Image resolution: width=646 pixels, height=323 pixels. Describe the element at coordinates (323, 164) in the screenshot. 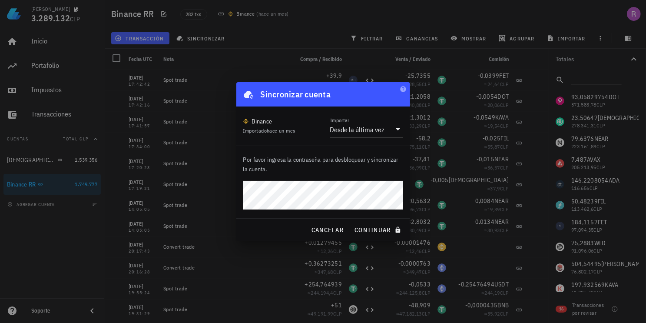

I see `p: Por favor ingresa la contraseña para desbloquear y sincronizar la cuenta.` at that location.